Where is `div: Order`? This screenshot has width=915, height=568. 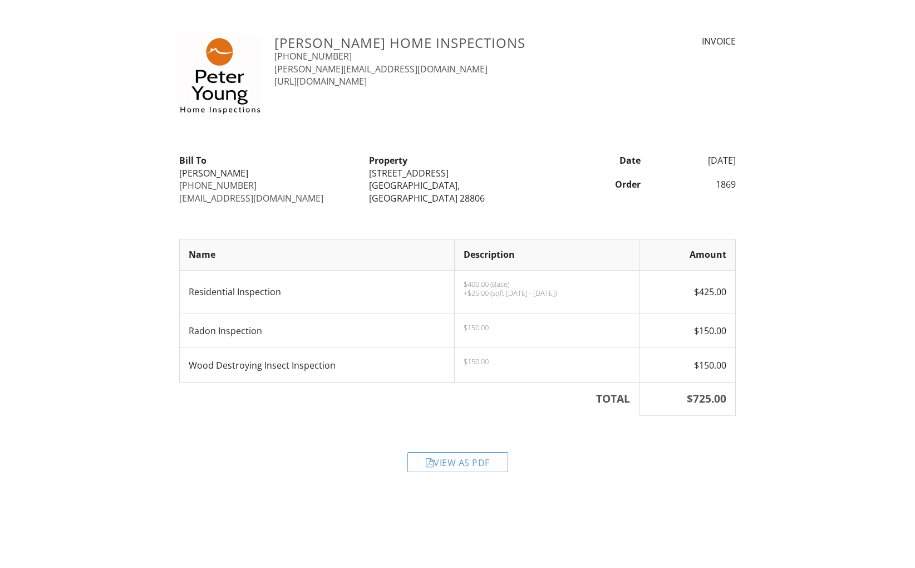 div: Order is located at coordinates (600, 184).